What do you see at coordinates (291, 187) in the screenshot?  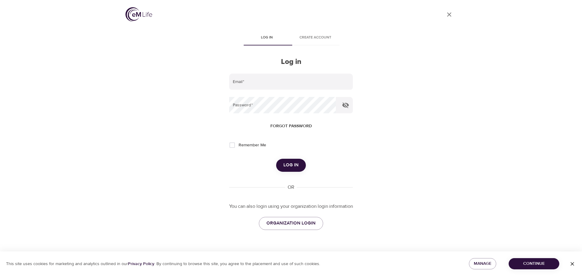 I see `div: OR` at bounding box center [291, 187].